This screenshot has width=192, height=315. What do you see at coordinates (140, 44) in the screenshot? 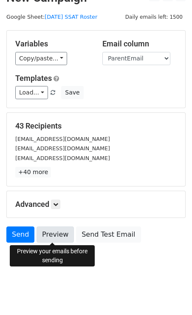
I see `h5: Email column` at bounding box center [140, 44].